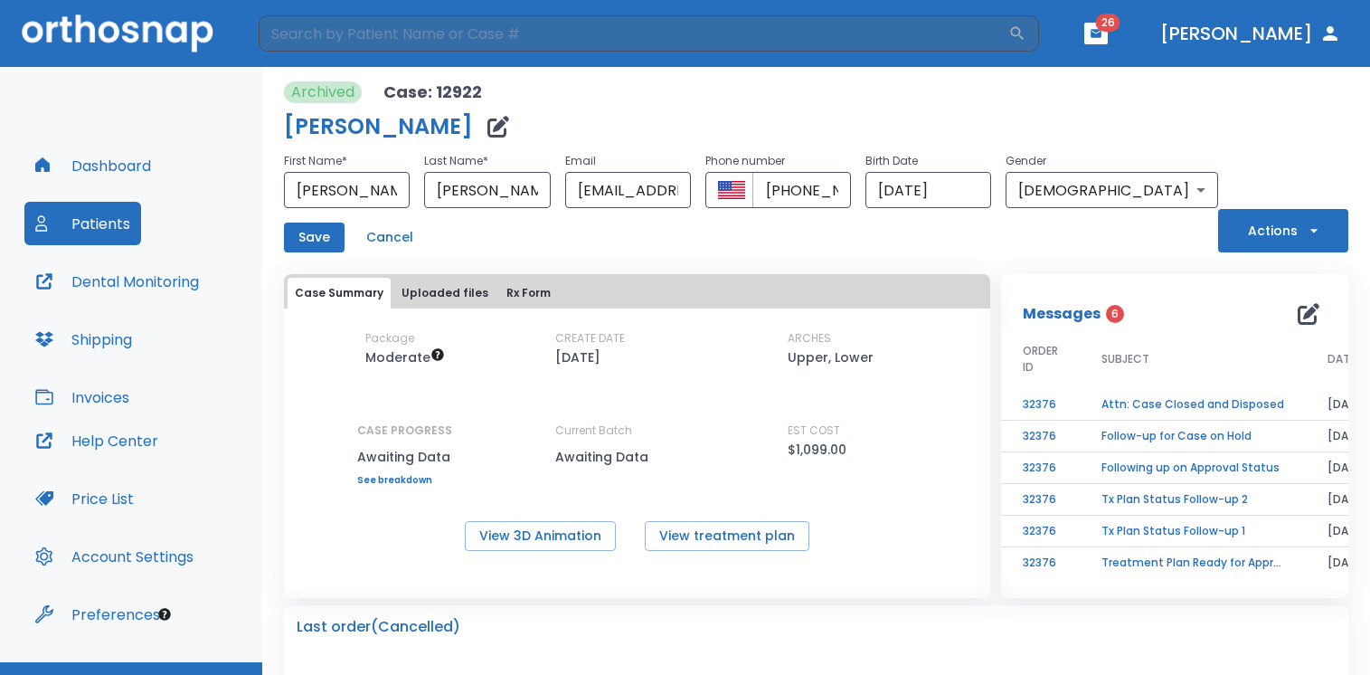 The height and width of the screenshot is (675, 1370). What do you see at coordinates (778, 161) in the screenshot?
I see `p: Phone number` at bounding box center [778, 161].